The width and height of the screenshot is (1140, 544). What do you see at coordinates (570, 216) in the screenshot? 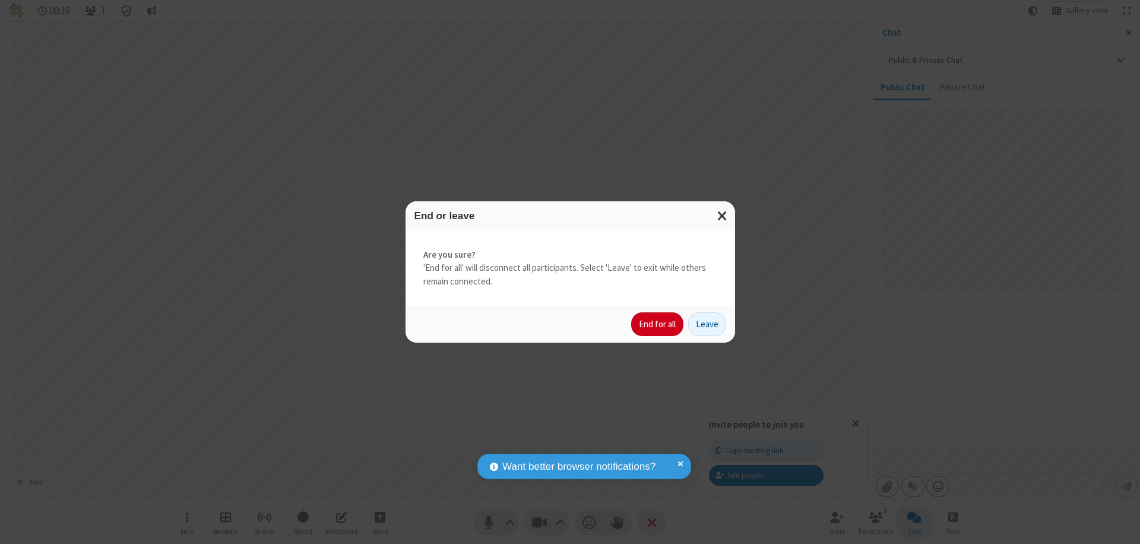
I see `h3: End or leave` at bounding box center [570, 216].